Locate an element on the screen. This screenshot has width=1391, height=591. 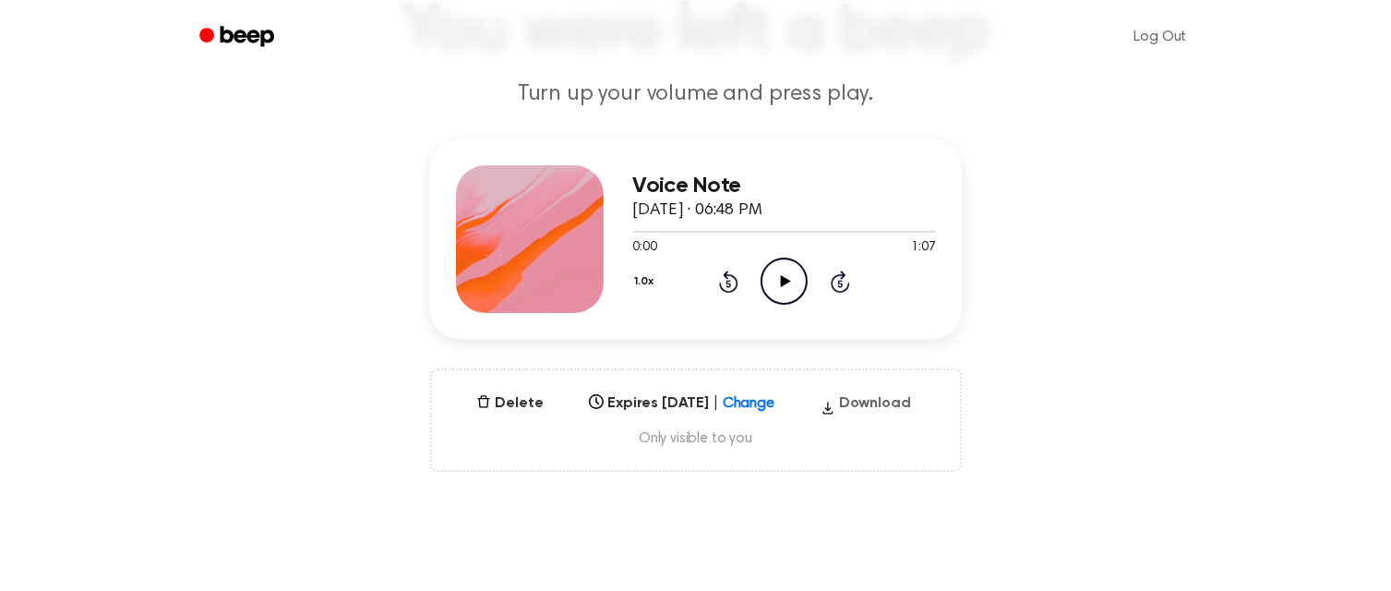
span: 1:07 is located at coordinates (923, 247).